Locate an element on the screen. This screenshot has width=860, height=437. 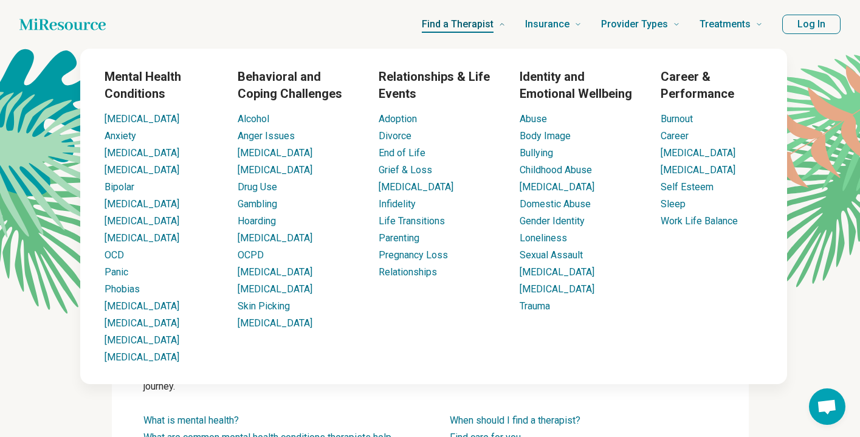
a: Gambling is located at coordinates (257, 204).